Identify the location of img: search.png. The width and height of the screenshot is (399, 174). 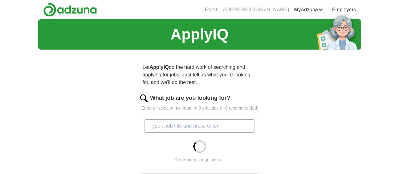
(144, 98).